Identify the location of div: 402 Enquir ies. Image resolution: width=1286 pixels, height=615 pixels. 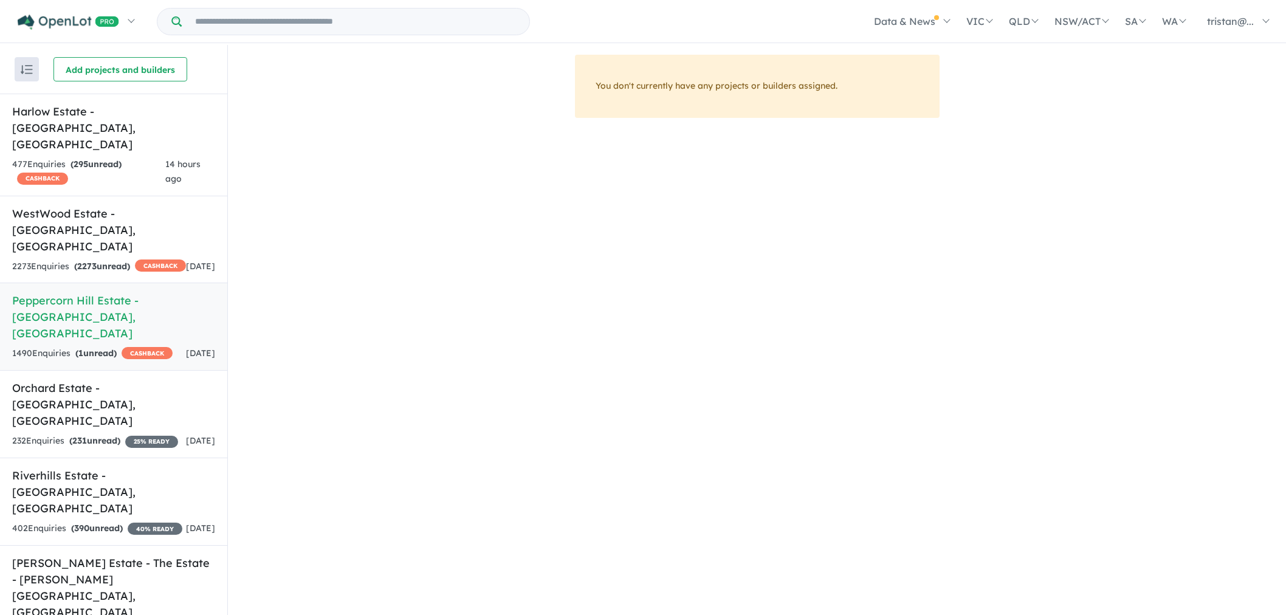
(97, 529).